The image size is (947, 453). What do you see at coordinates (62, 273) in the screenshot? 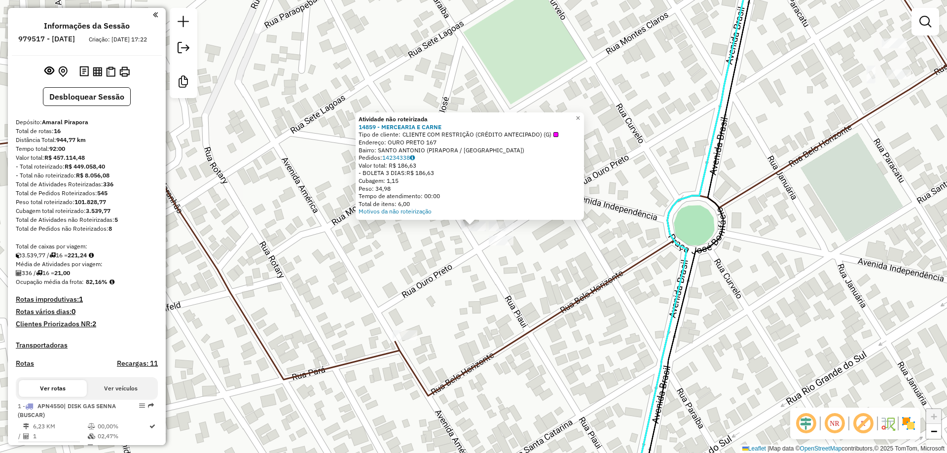
I see `strong: 21,00` at bounding box center [62, 273].